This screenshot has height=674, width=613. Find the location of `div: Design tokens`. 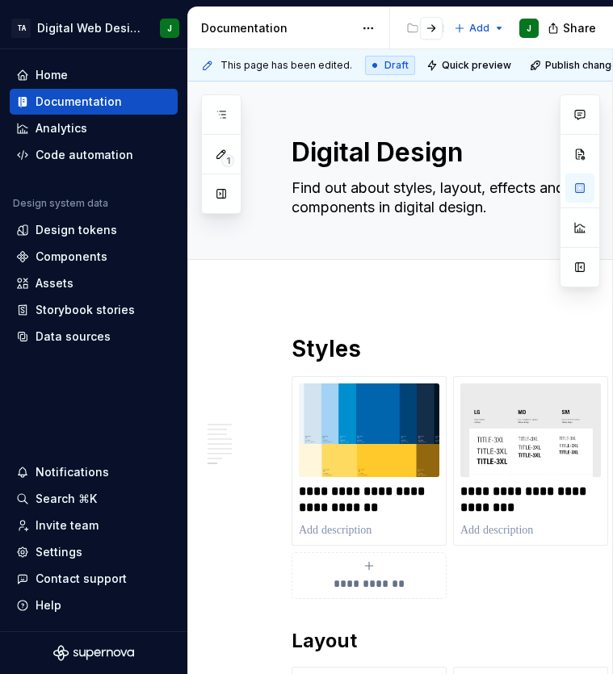

div: Design tokens is located at coordinates (76, 230).